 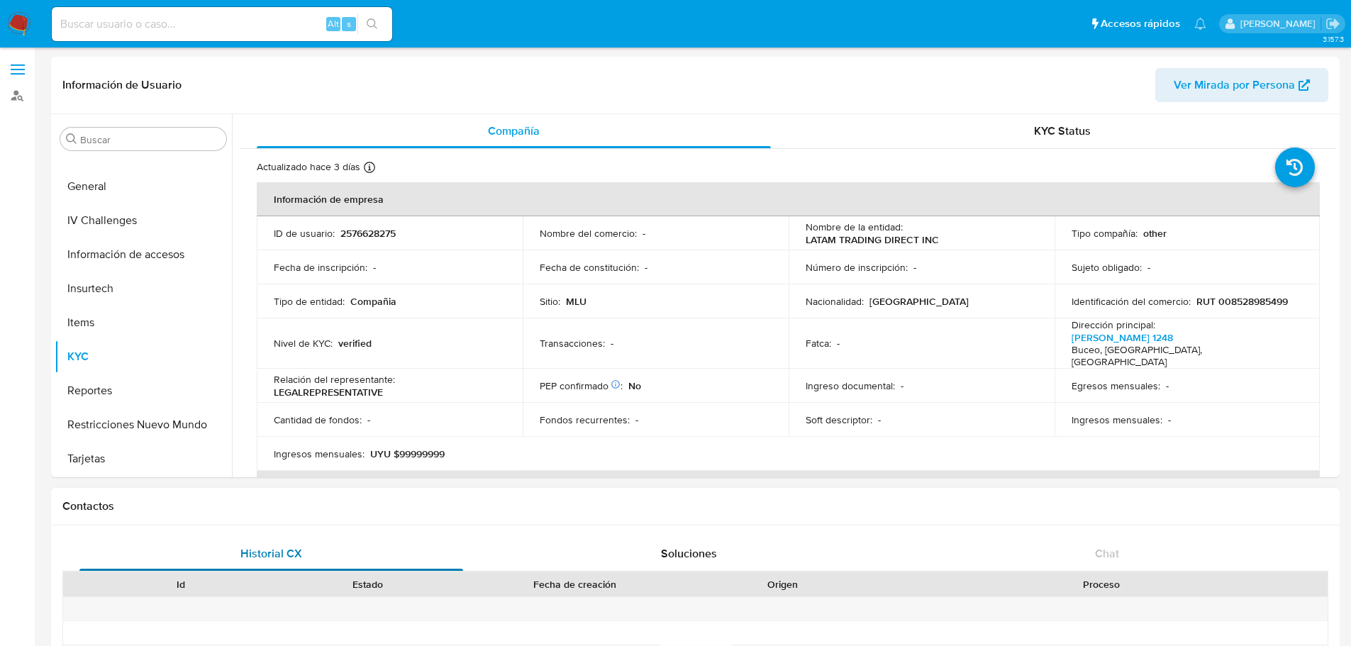 I want to click on button: search-icon, so click(x=371, y=24).